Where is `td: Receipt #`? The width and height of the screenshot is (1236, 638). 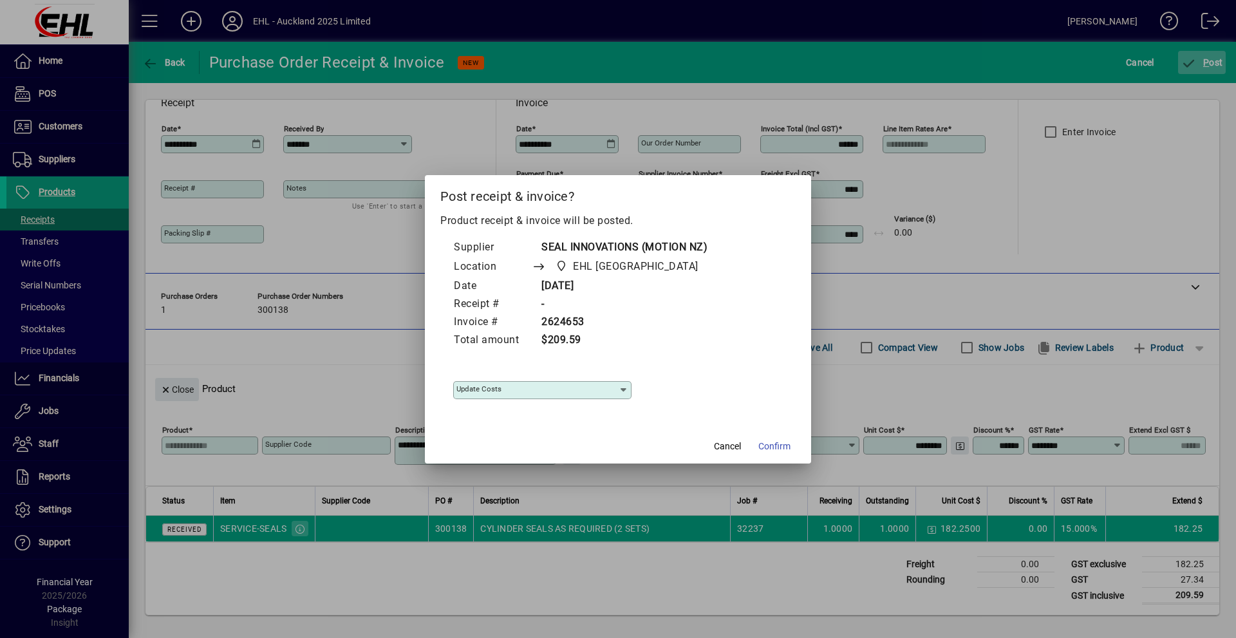
td: Receipt # is located at coordinates (492, 304).